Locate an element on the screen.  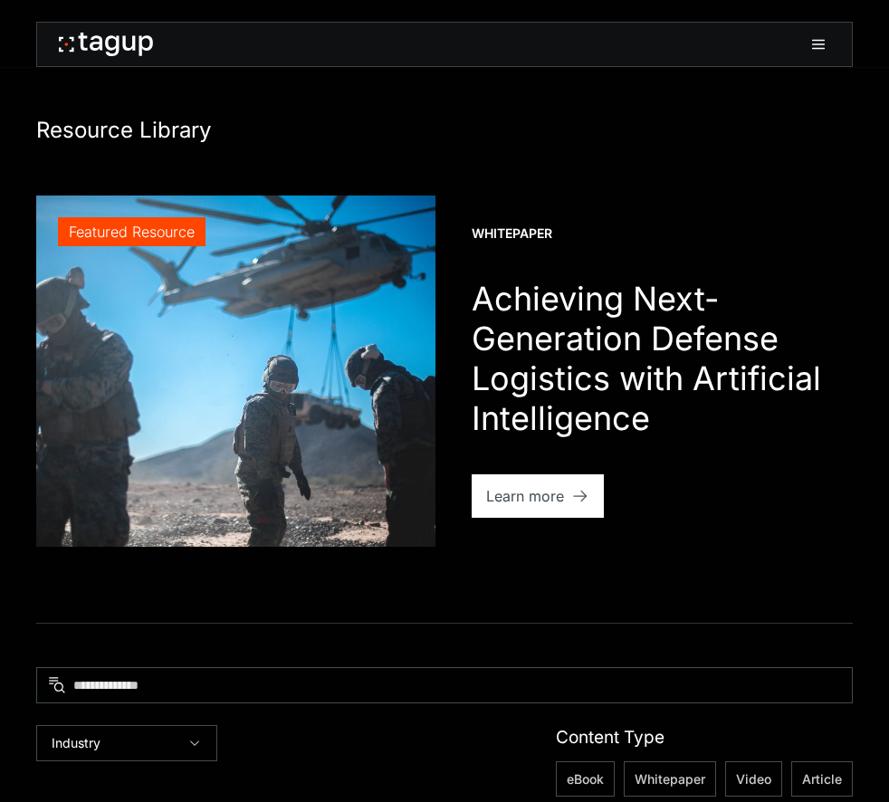
div: Featured Resource is located at coordinates (131, 232).